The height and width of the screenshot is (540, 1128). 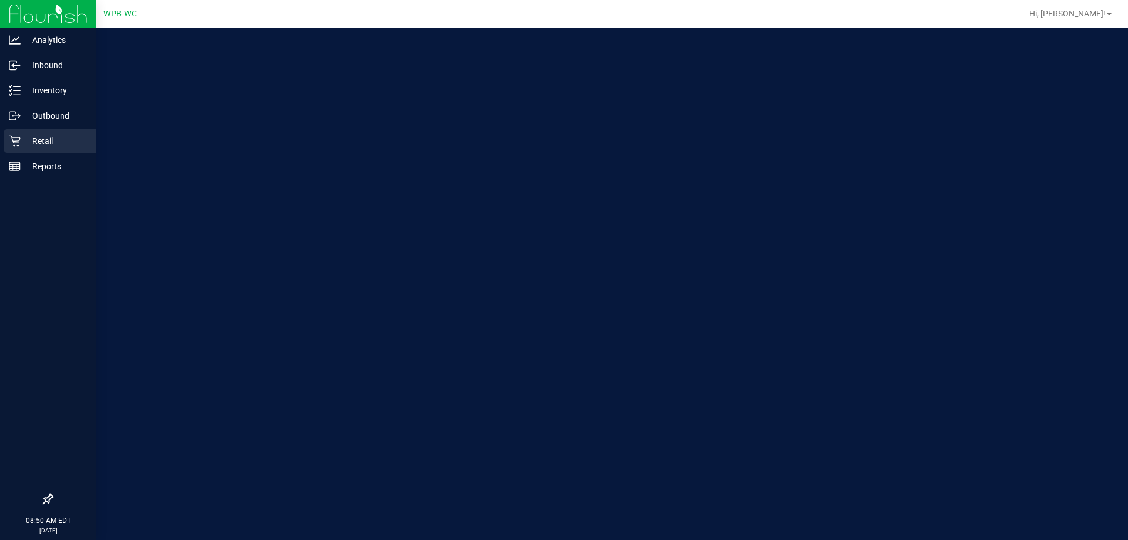 What do you see at coordinates (15, 141) in the screenshot?
I see `inline-svg: Retail` at bounding box center [15, 141].